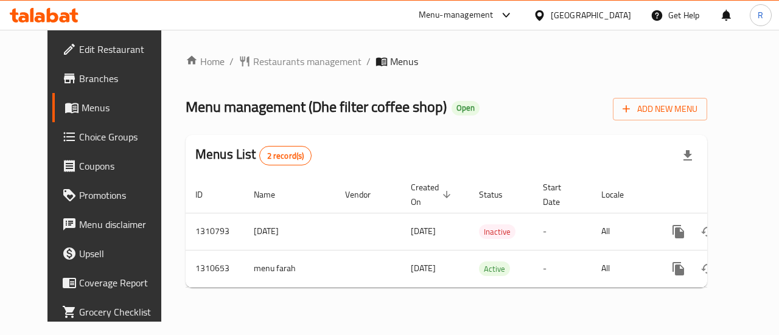  Describe the element at coordinates (115, 225) in the screenshot. I see `a: Menu disclaimer` at that location.